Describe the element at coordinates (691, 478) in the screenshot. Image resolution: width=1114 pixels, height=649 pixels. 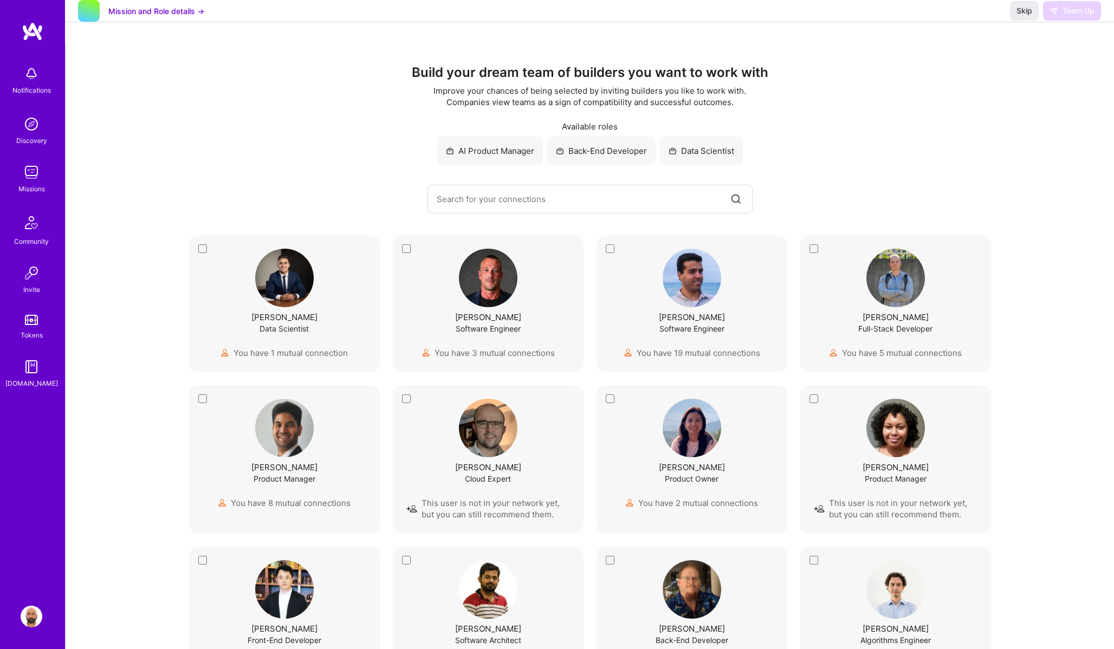
I see `div: Product Owner` at that location.